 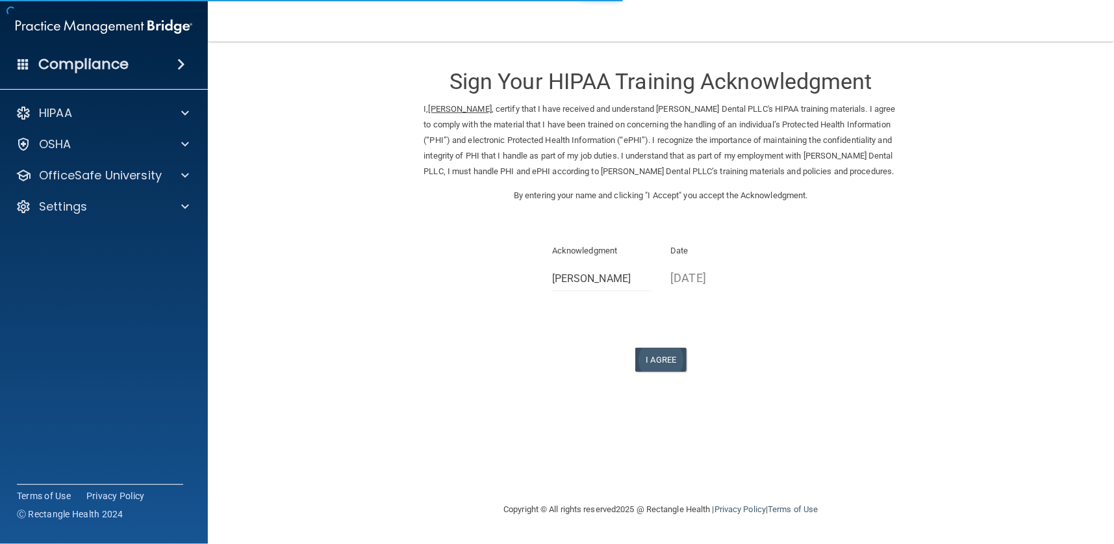 What do you see at coordinates (602, 279) in the screenshot?
I see `input: Full Name` at bounding box center [602, 279].